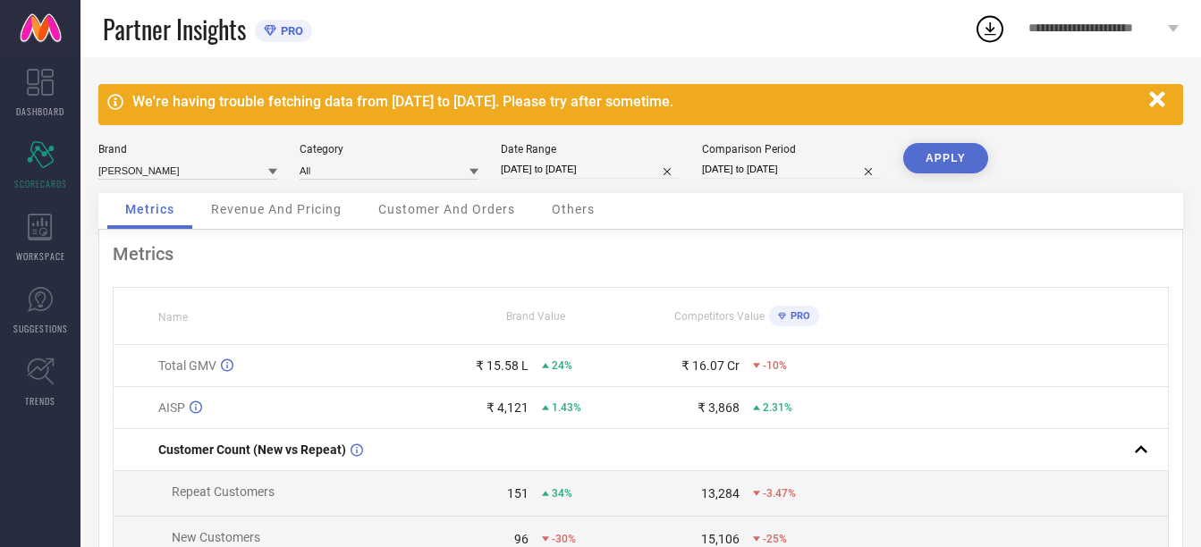 The width and height of the screenshot is (1201, 547). What do you see at coordinates (775, 539) in the screenshot?
I see `span: -25%` at bounding box center [775, 539].